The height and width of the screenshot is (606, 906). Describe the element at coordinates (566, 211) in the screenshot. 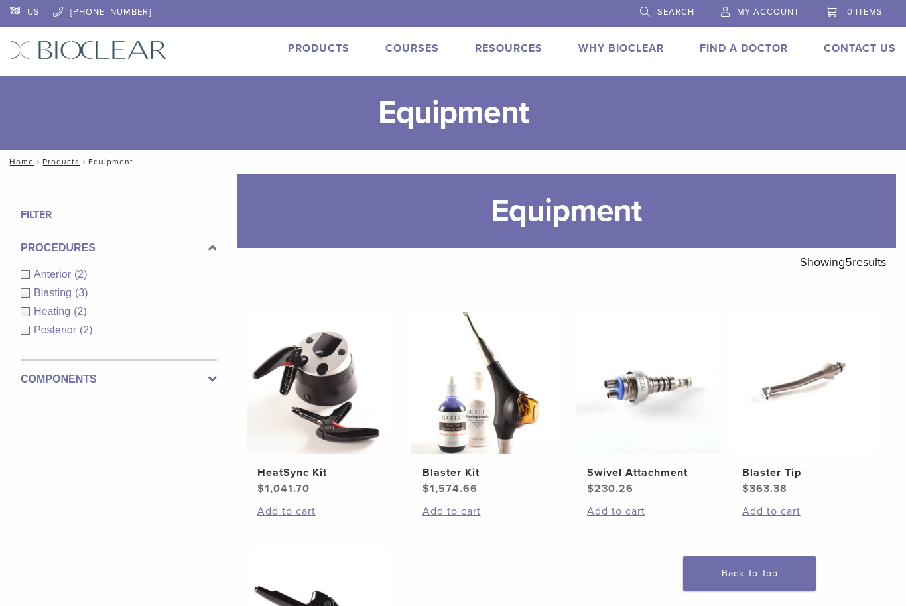

I see `h1: Equipment` at that location.